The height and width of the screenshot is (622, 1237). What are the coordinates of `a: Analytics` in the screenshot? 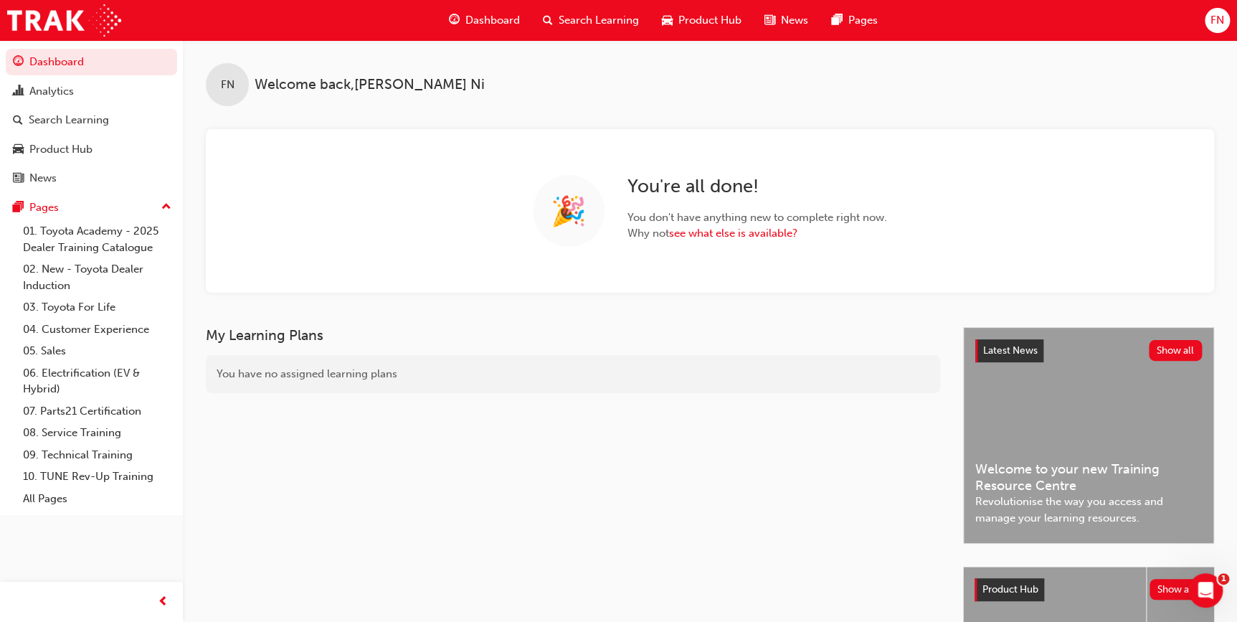 It's located at (91, 91).